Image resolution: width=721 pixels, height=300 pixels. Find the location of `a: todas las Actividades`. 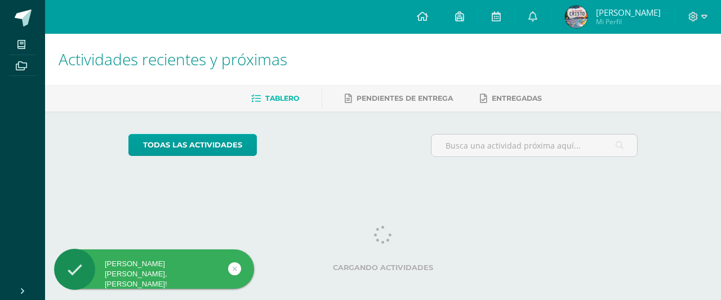

a: todas las Actividades is located at coordinates (193, 145).